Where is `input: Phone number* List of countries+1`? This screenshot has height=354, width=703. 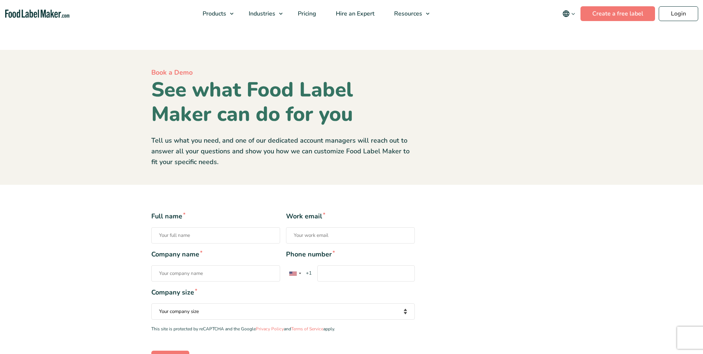 input: Phone number* List of countries+1 is located at coordinates (366, 273).